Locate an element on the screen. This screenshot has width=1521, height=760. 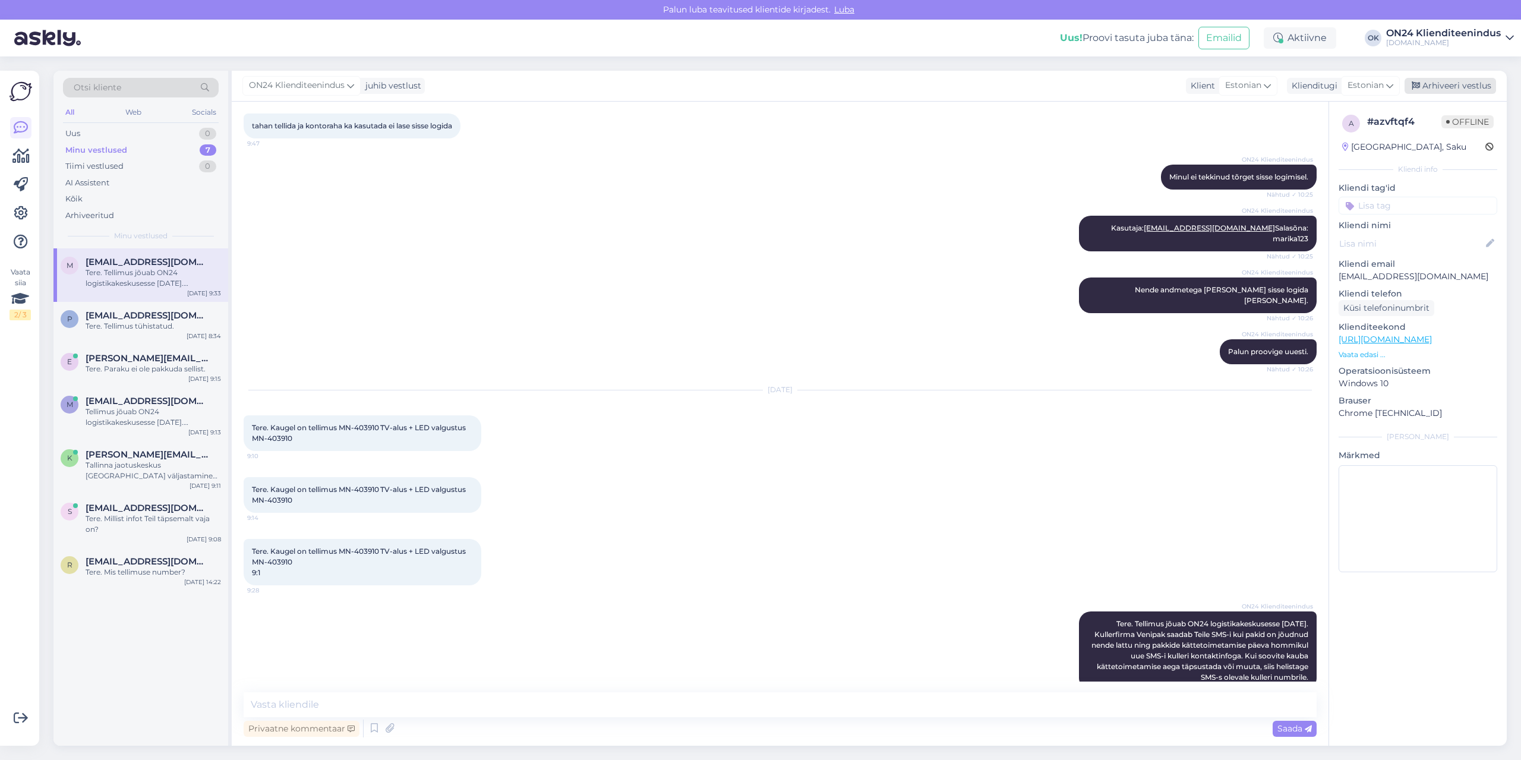
div: Kliendi info is located at coordinates (1417, 169).